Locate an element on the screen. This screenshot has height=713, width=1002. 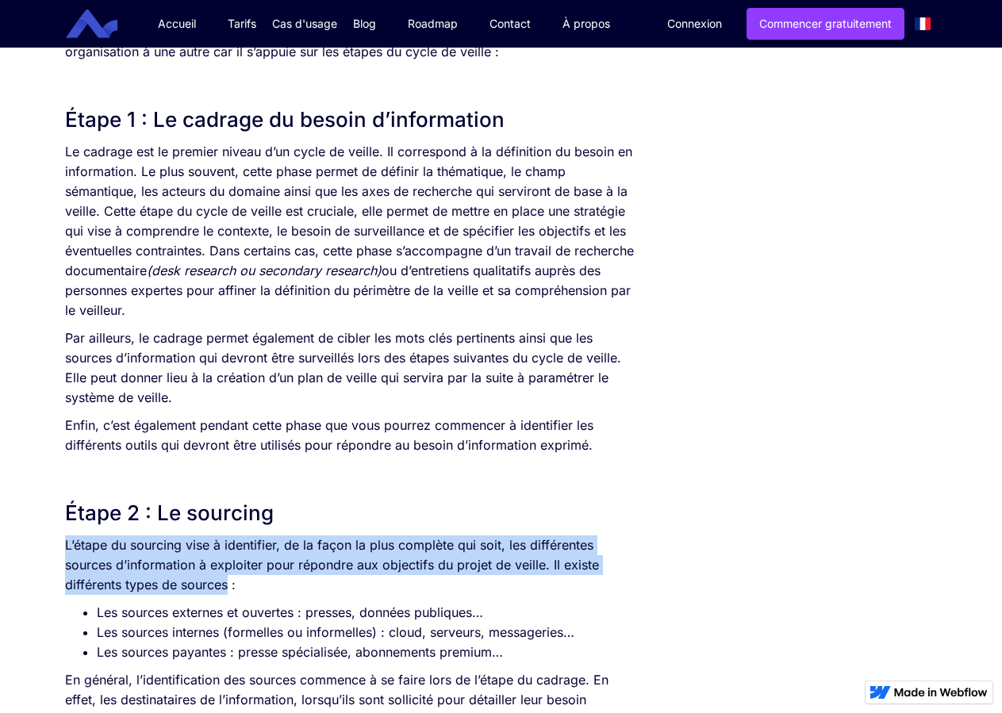
div: Cas d'usage is located at coordinates (305, 24).